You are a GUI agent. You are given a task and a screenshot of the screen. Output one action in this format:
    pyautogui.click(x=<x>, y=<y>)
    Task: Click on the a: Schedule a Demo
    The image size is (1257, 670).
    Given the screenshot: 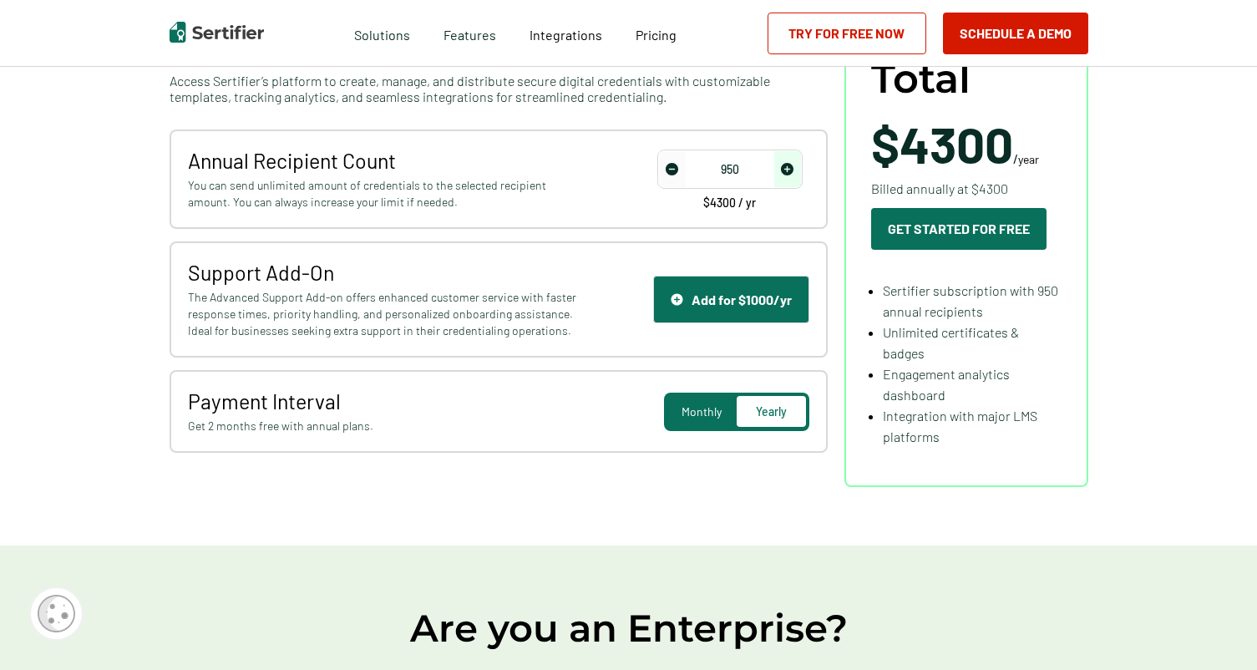 What is the action you would take?
    pyautogui.click(x=1016, y=33)
    